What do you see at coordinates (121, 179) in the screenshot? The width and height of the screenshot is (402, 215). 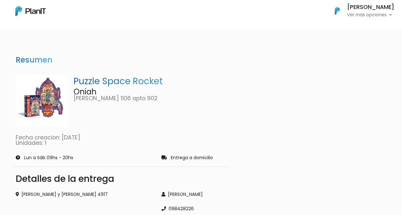 I see `div: Detalles de la entrega` at bounding box center [121, 179].